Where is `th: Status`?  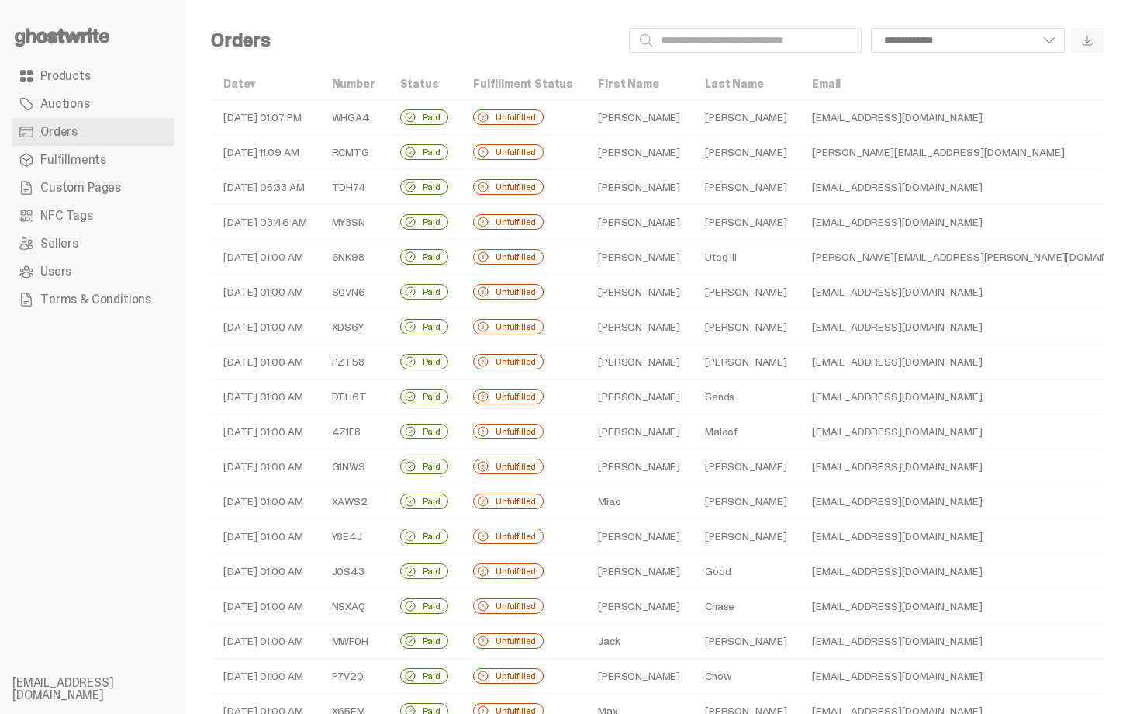 th: Status is located at coordinates (424, 84).